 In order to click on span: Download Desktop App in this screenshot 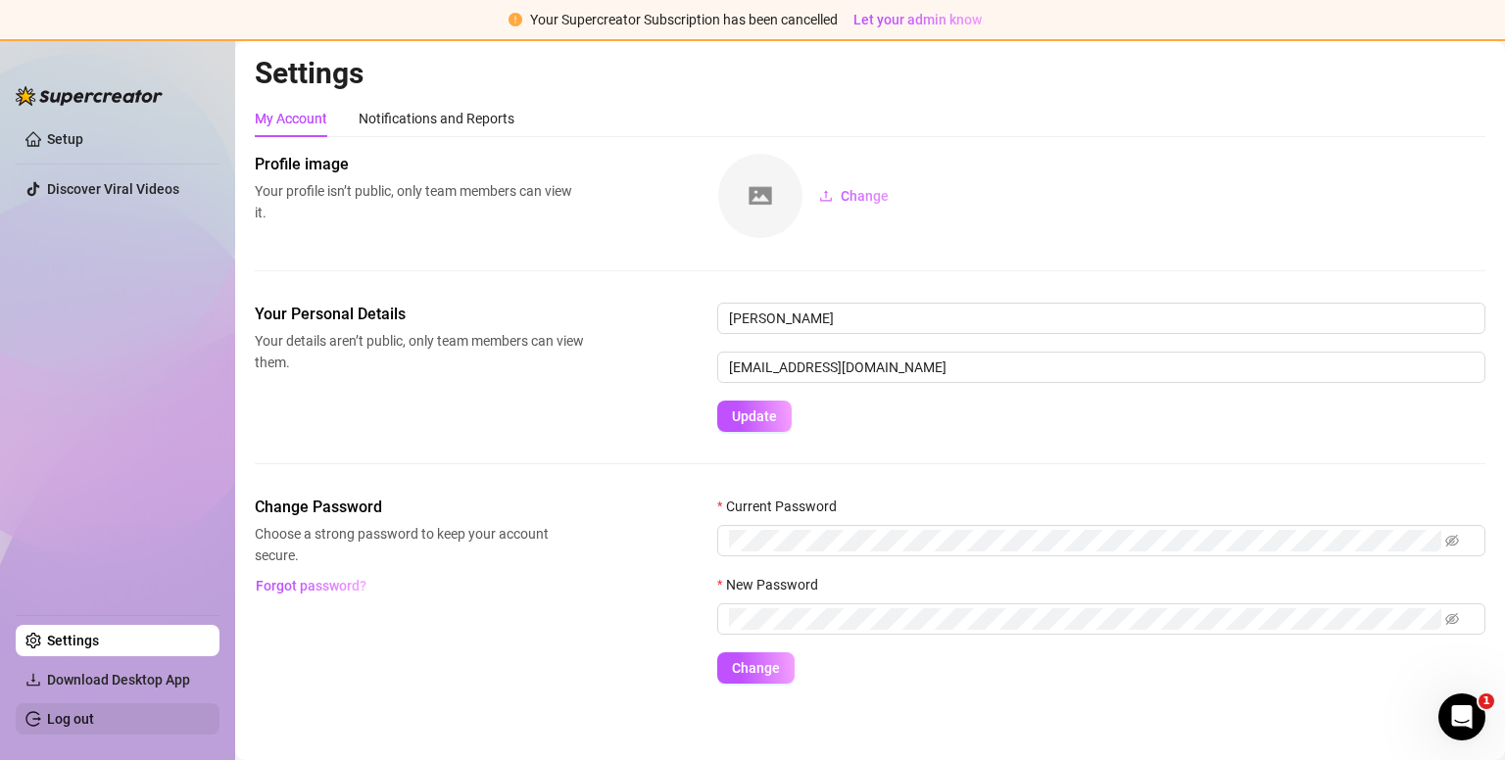, I will do `click(119, 680)`.